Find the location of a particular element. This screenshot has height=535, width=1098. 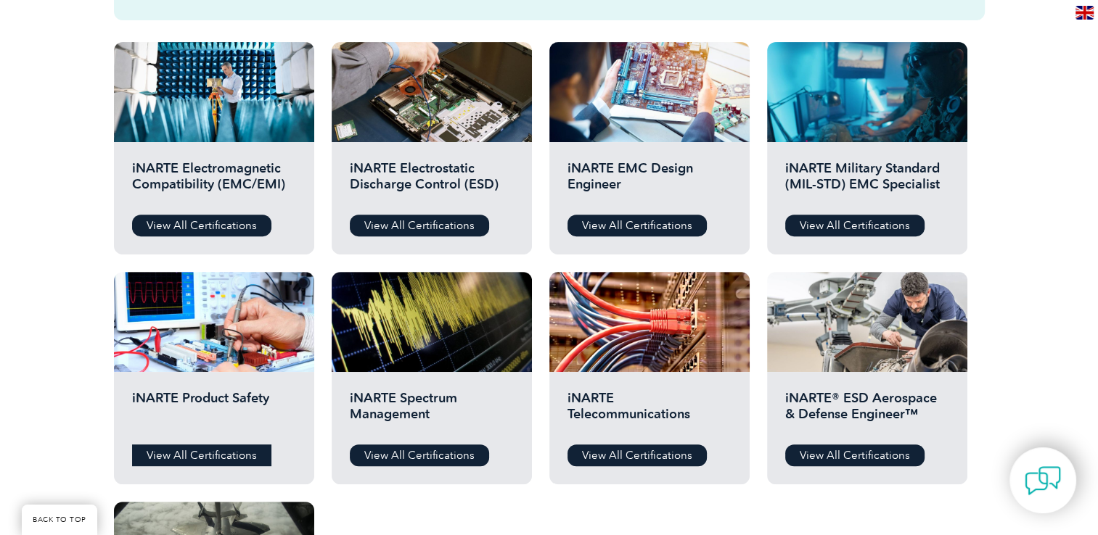

h2: iNARTE Electrostatic Discharge Control (ESD) is located at coordinates (432, 182).